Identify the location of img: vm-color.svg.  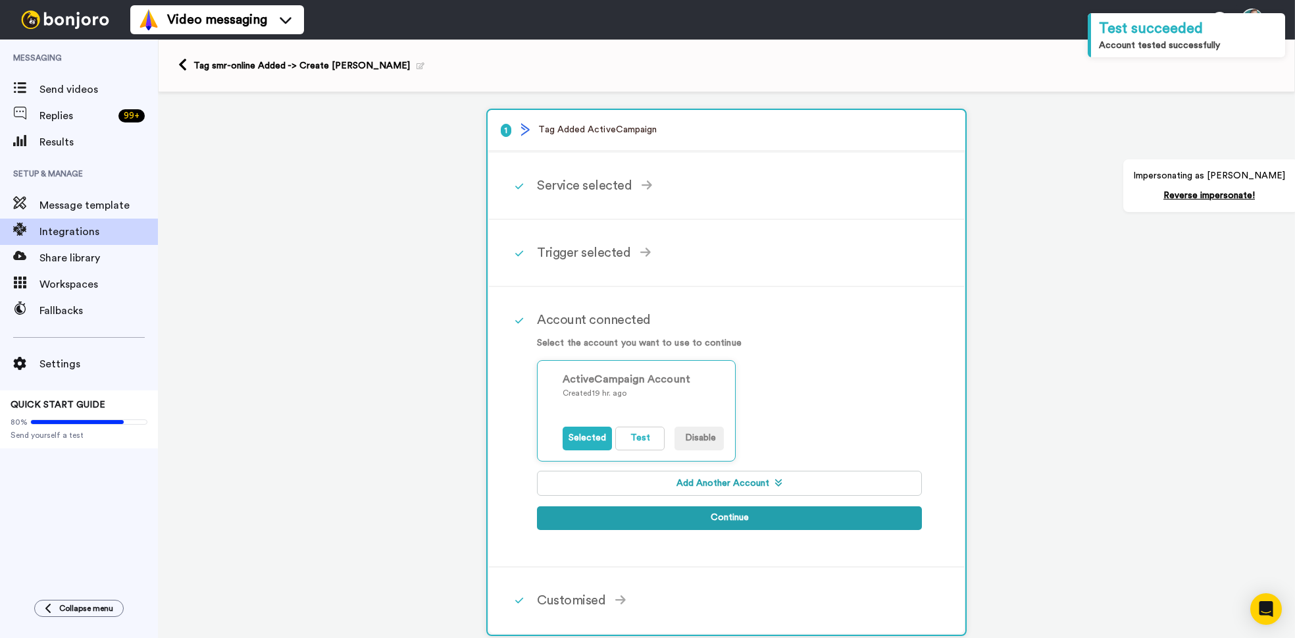
(149, 20).